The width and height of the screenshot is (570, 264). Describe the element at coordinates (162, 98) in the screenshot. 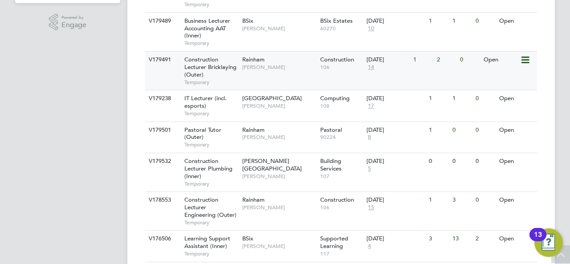

I see `div: V179238` at that location.